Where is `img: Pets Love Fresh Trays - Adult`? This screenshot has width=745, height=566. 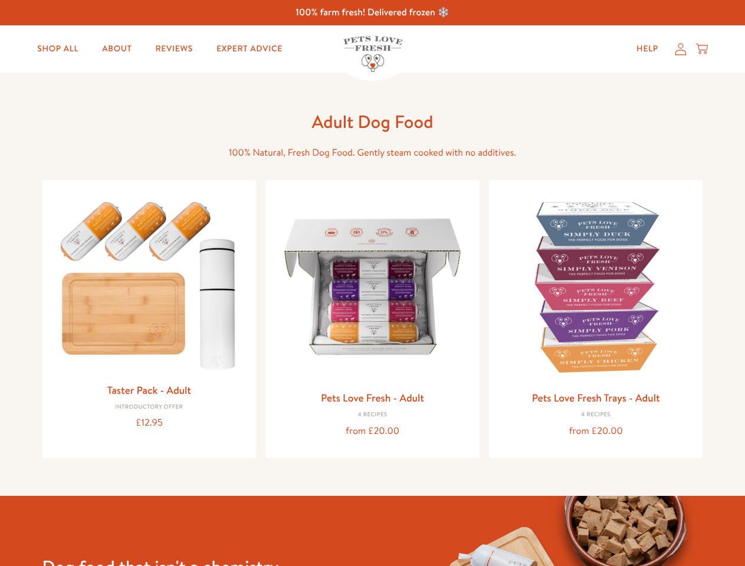
img: Pets Love Fresh Trays - Adult is located at coordinates (596, 287).